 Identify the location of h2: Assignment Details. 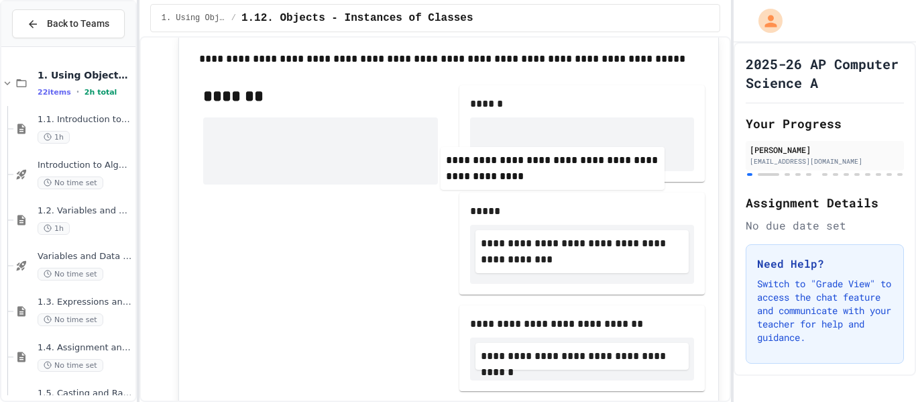
(825, 203).